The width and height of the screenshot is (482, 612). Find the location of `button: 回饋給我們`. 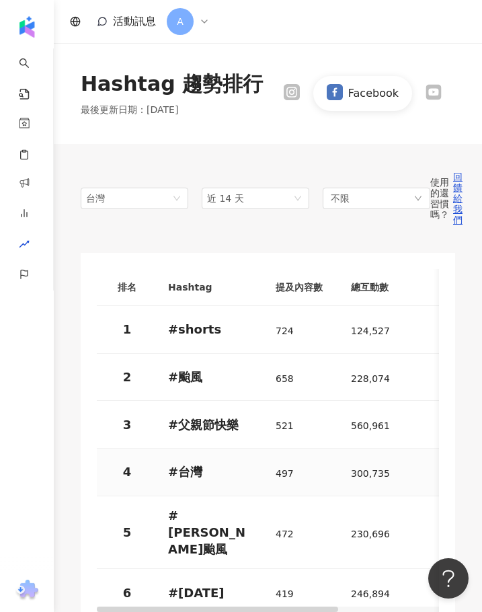

button: 回饋給我們 is located at coordinates (458, 198).